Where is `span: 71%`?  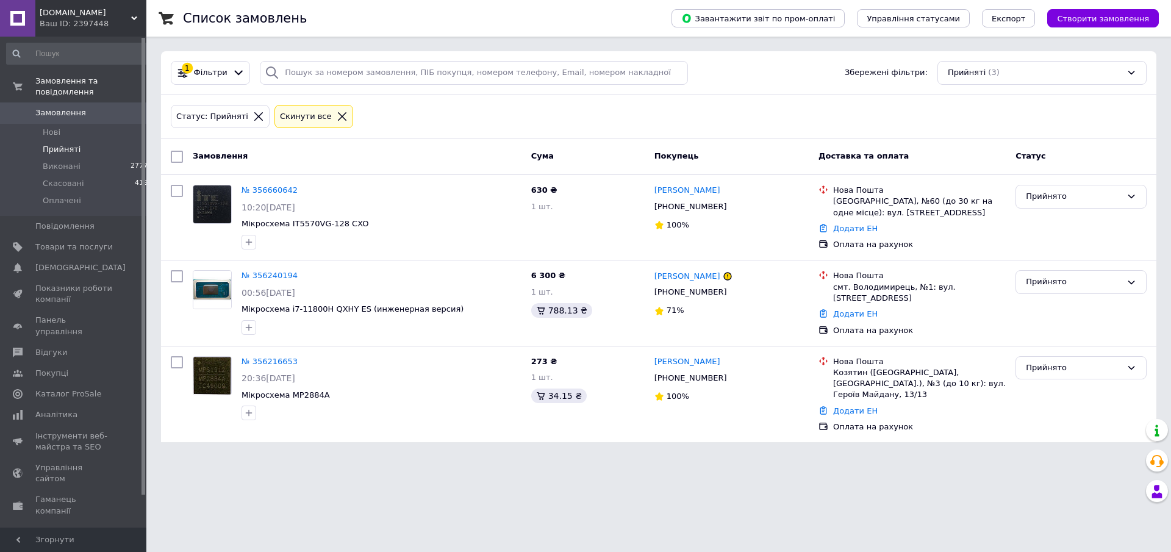
span: 71% is located at coordinates (675, 310).